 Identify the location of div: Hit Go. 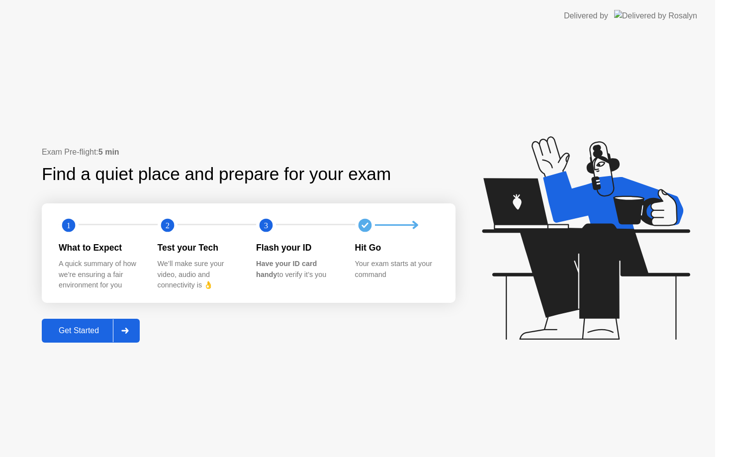
(396, 248).